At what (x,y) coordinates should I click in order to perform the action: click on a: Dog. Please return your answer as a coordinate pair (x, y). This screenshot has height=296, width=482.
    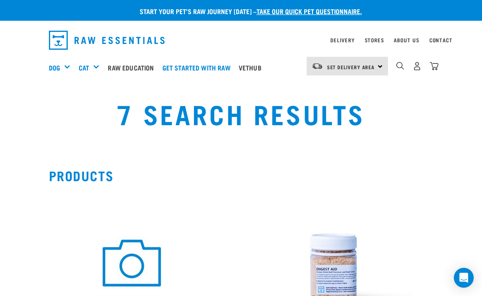
    Looking at the image, I should click on (54, 68).